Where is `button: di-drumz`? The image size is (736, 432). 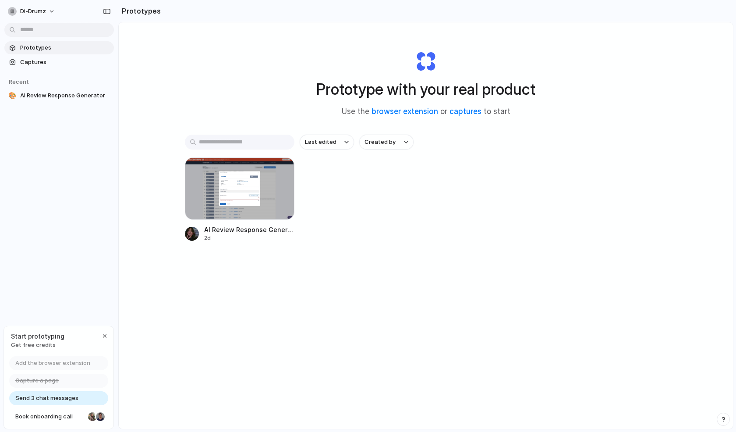 button: di-drumz is located at coordinates (32, 11).